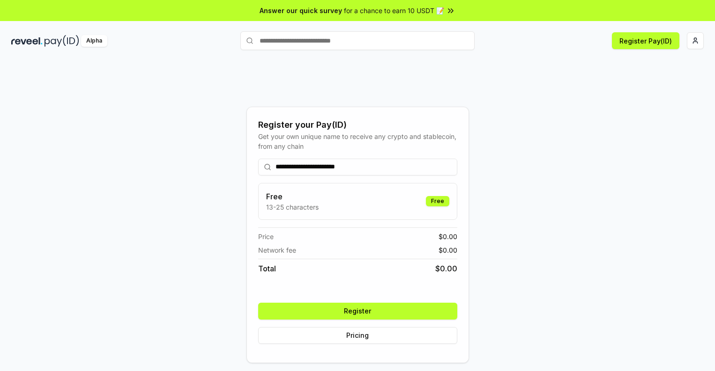 The height and width of the screenshot is (371, 715). What do you see at coordinates (301, 10) in the screenshot?
I see `span: Answer our quick survey` at bounding box center [301, 10].